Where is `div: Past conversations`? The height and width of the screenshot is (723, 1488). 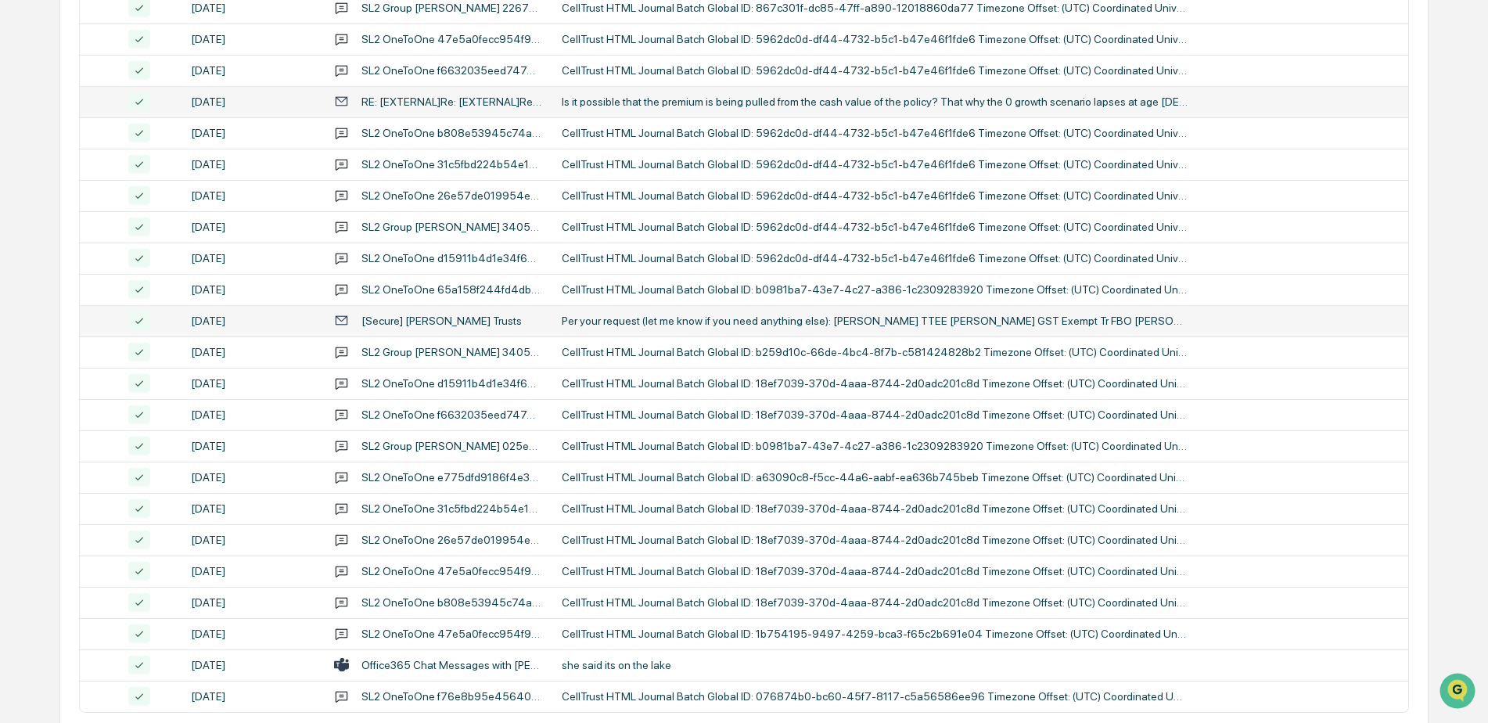
div: Past conversations is located at coordinates (60, 180).